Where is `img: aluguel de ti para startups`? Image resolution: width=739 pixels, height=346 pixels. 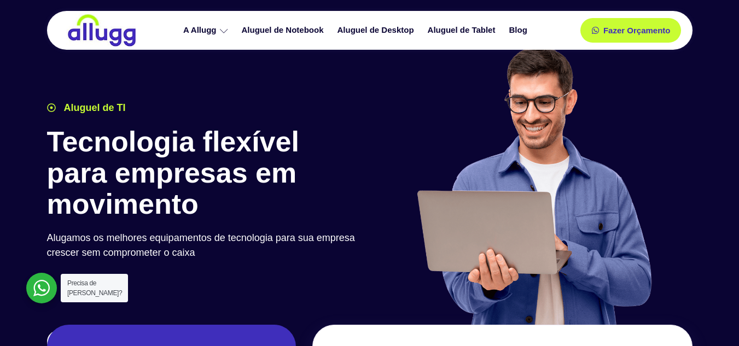
img: aluguel de ti para startups is located at coordinates (534, 186).